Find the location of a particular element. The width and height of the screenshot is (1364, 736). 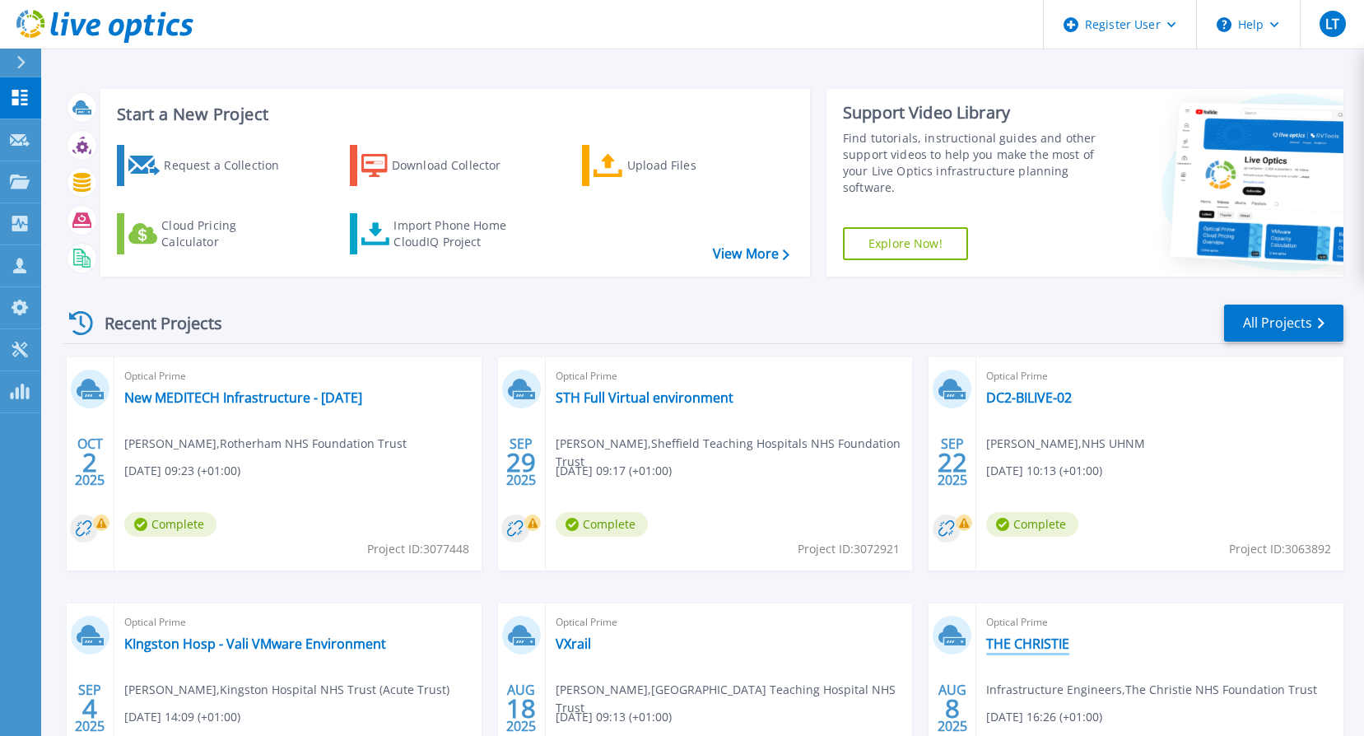

a: All Projects is located at coordinates (1283, 323).